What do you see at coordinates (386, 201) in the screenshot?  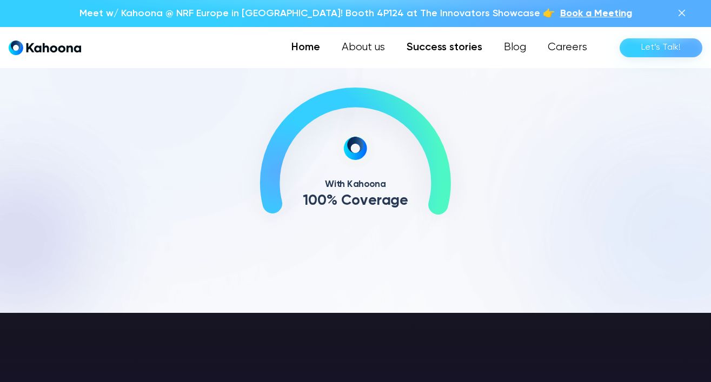 I see `text: a` at bounding box center [386, 201].